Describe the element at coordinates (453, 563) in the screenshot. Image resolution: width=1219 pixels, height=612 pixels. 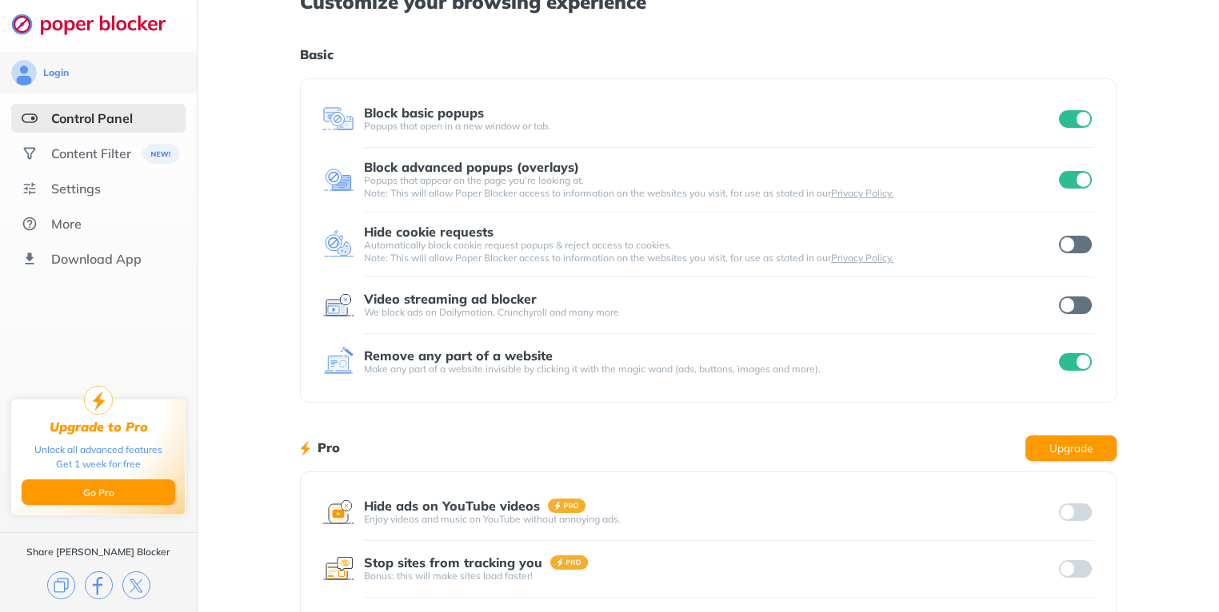
I see `div: Stop sites from tracking you` at that location.